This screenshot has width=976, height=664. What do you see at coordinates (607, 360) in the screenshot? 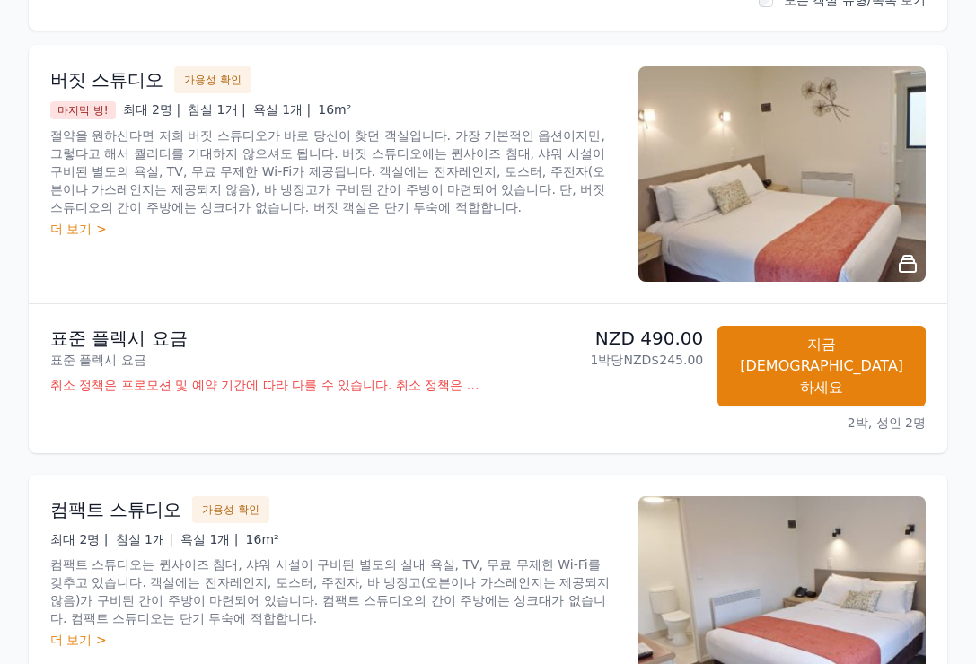
I see `font: 1박당` at bounding box center [607, 360].